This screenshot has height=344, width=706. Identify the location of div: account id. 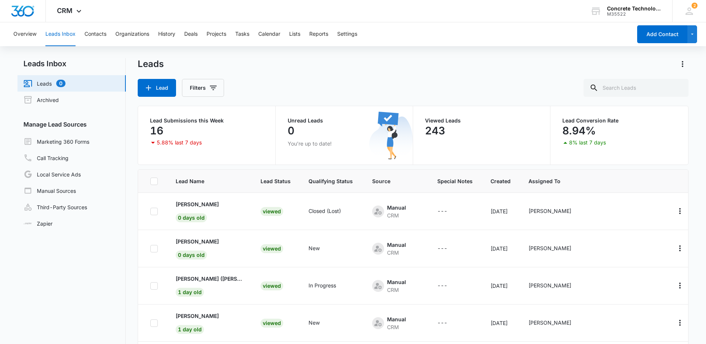
(634, 14).